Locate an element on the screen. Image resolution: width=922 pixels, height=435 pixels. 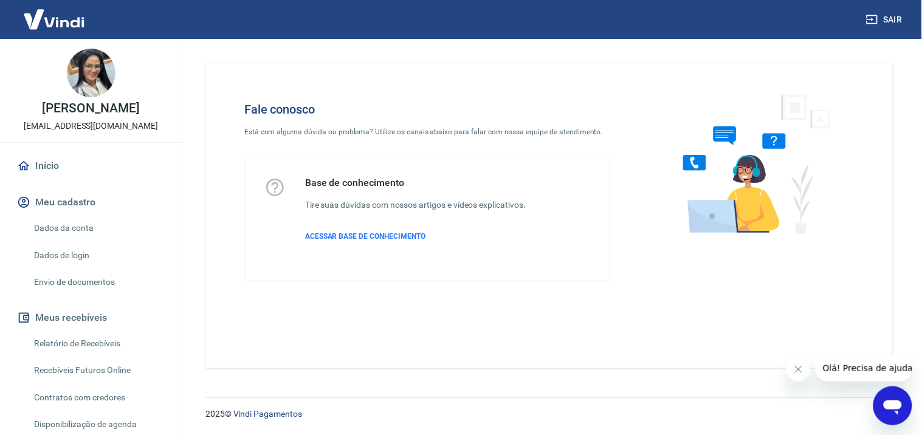
a: Dados da conta is located at coordinates (98, 228).